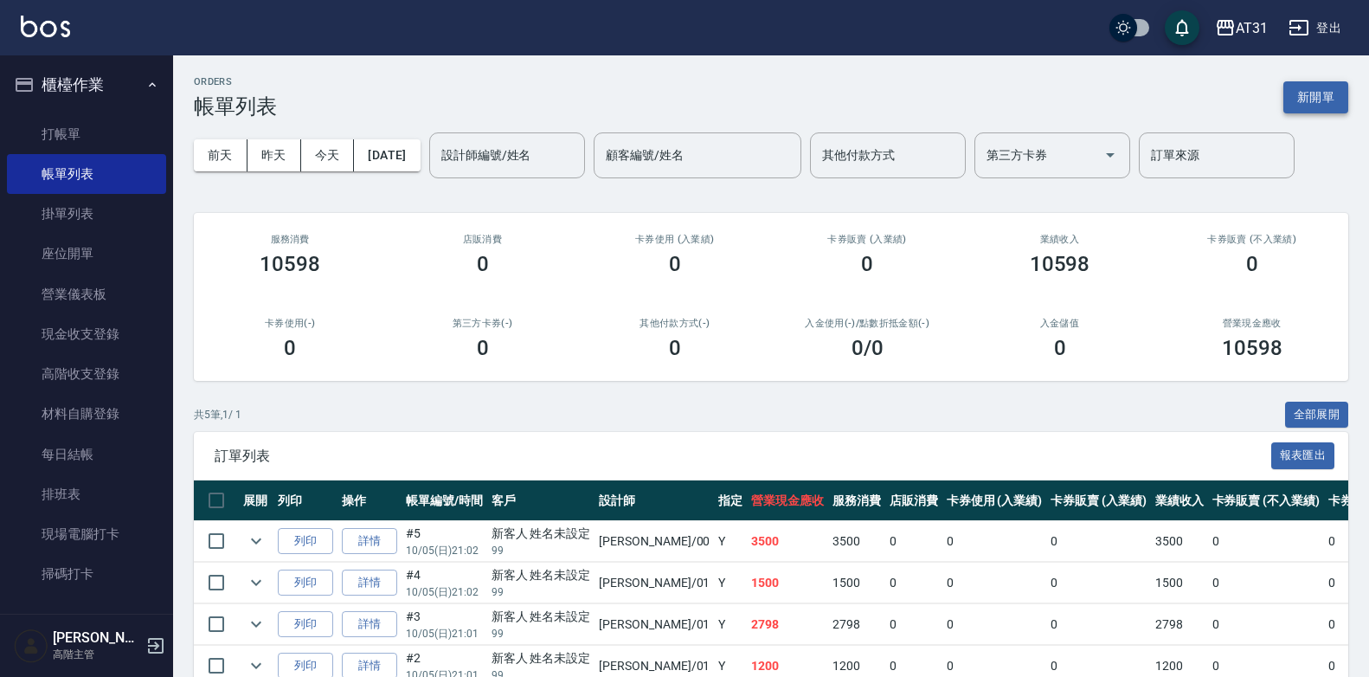 The height and width of the screenshot is (677, 1369). Describe the element at coordinates (256, 500) in the screenshot. I see `th: 展開` at that location.